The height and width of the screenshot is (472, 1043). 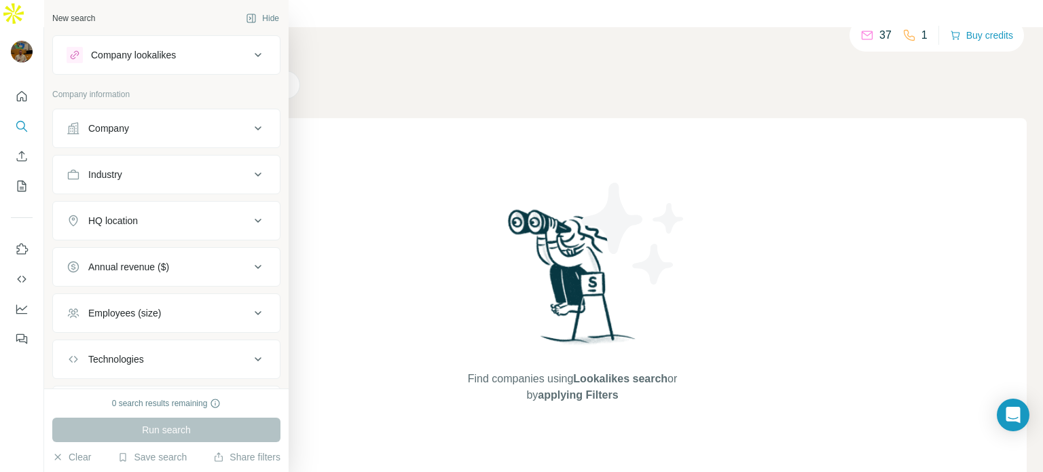 I want to click on span: applying Filters, so click(x=578, y=394).